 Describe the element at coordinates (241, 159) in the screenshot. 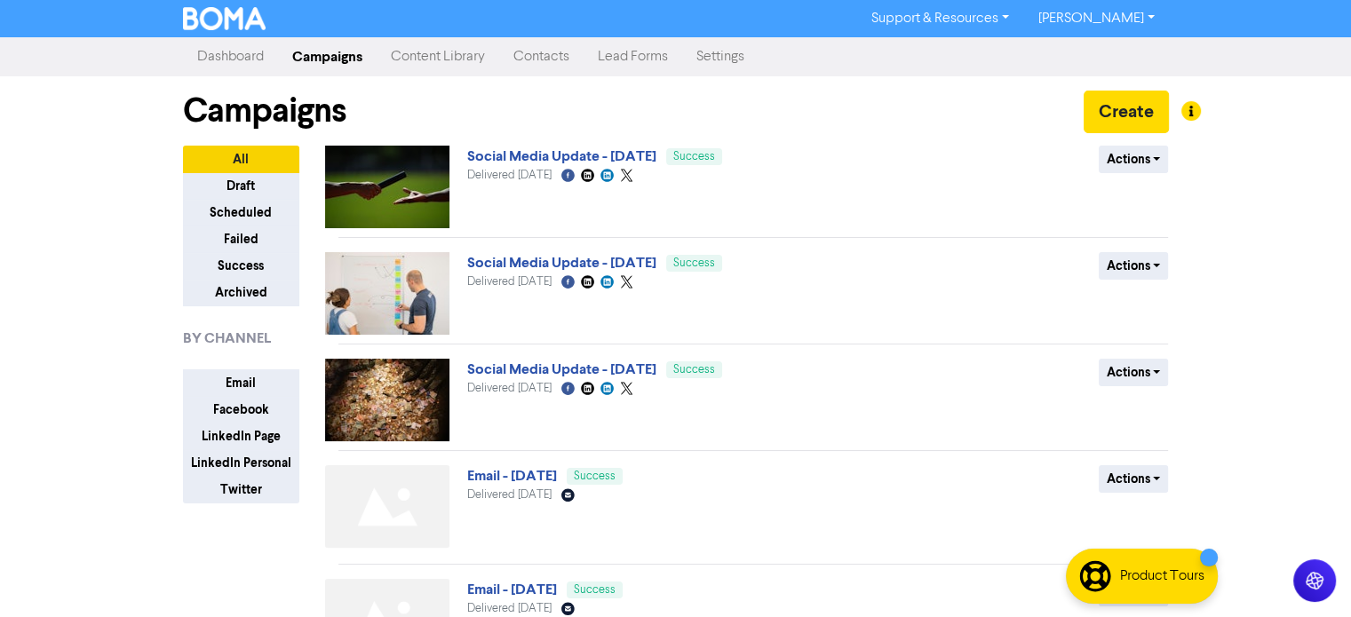

I see `button: All` at that location.